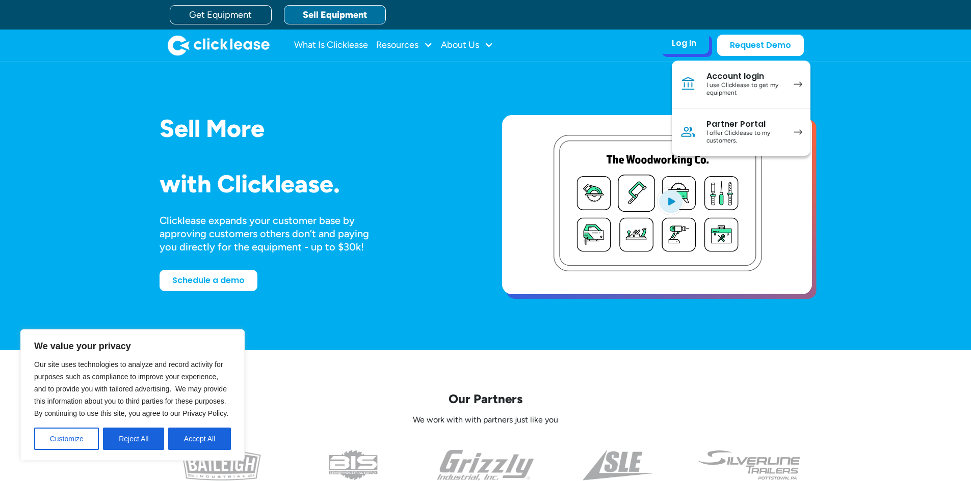 The height and width of the screenshot is (481, 971). What do you see at coordinates (199, 439) in the screenshot?
I see `button: Accept All` at bounding box center [199, 439].